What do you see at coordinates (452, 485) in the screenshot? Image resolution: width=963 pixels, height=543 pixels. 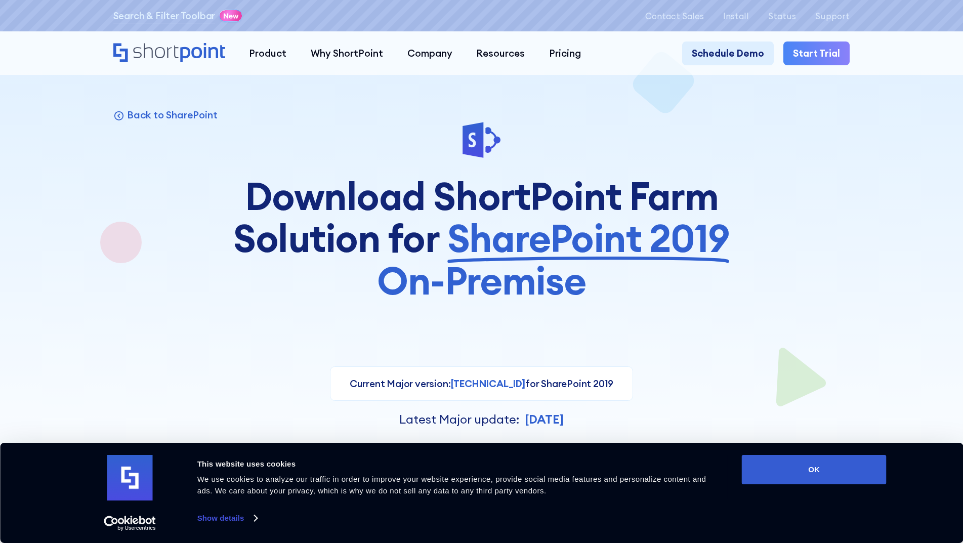 I see `span: We use cookies to analyze our traffic in order to improve your website experience, provide social...` at bounding box center [452, 485].